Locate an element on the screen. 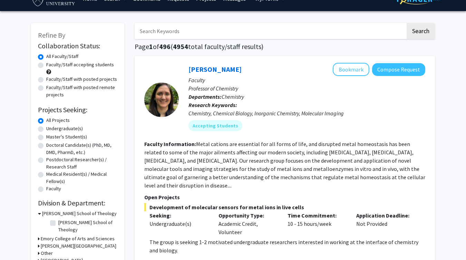 The width and height of the screenshot is (466, 260). button: Compose Request to Daniela Buccella is located at coordinates (398, 69).